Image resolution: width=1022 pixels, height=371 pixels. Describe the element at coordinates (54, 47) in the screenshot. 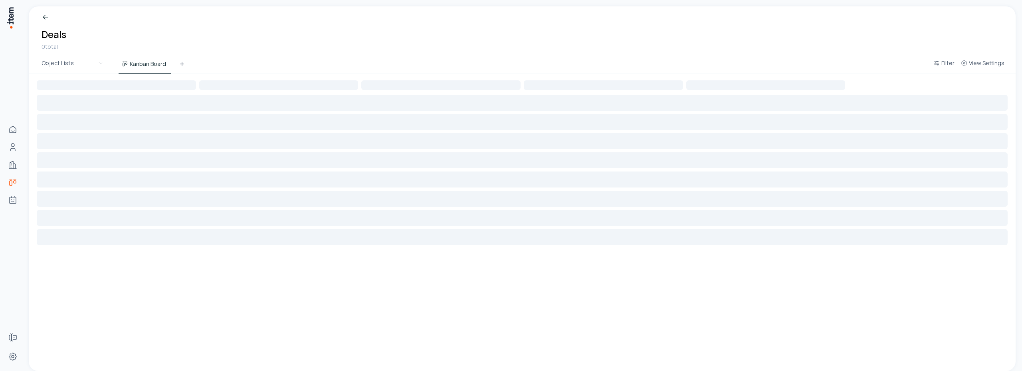

I see `div: 0 total` at that location.